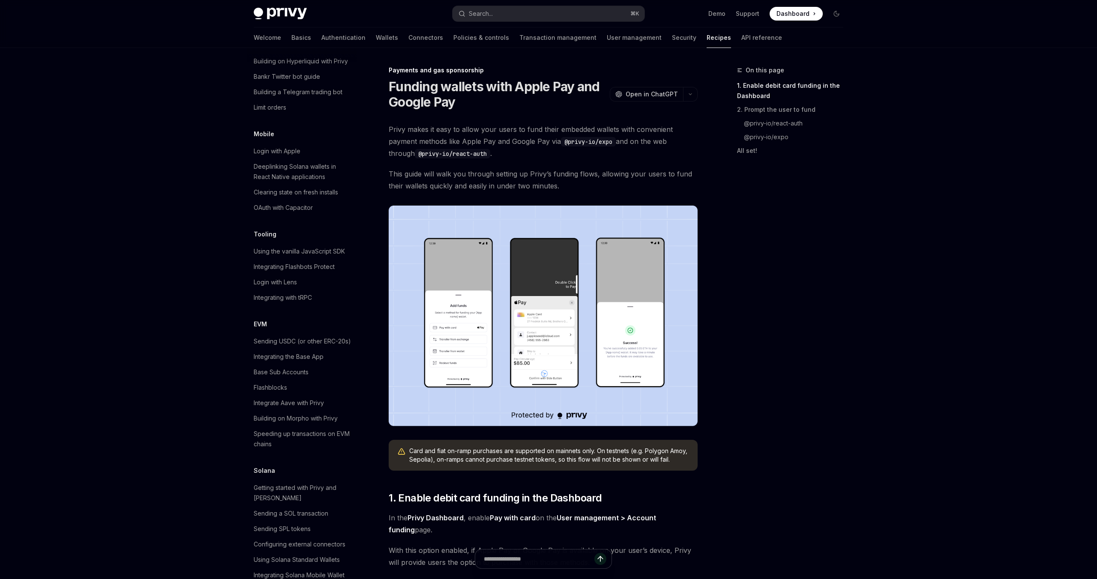 The height and width of the screenshot is (579, 1097). Describe the element at coordinates (302, 282) in the screenshot. I see `a: Login with Lens` at that location.